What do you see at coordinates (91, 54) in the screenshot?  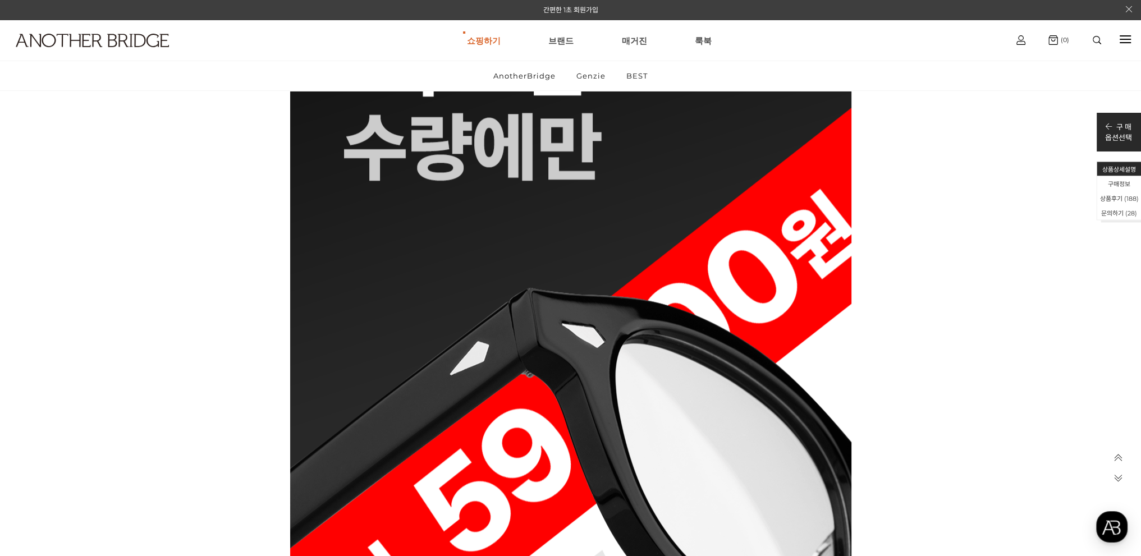 I see `a: logo` at bounding box center [91, 54].